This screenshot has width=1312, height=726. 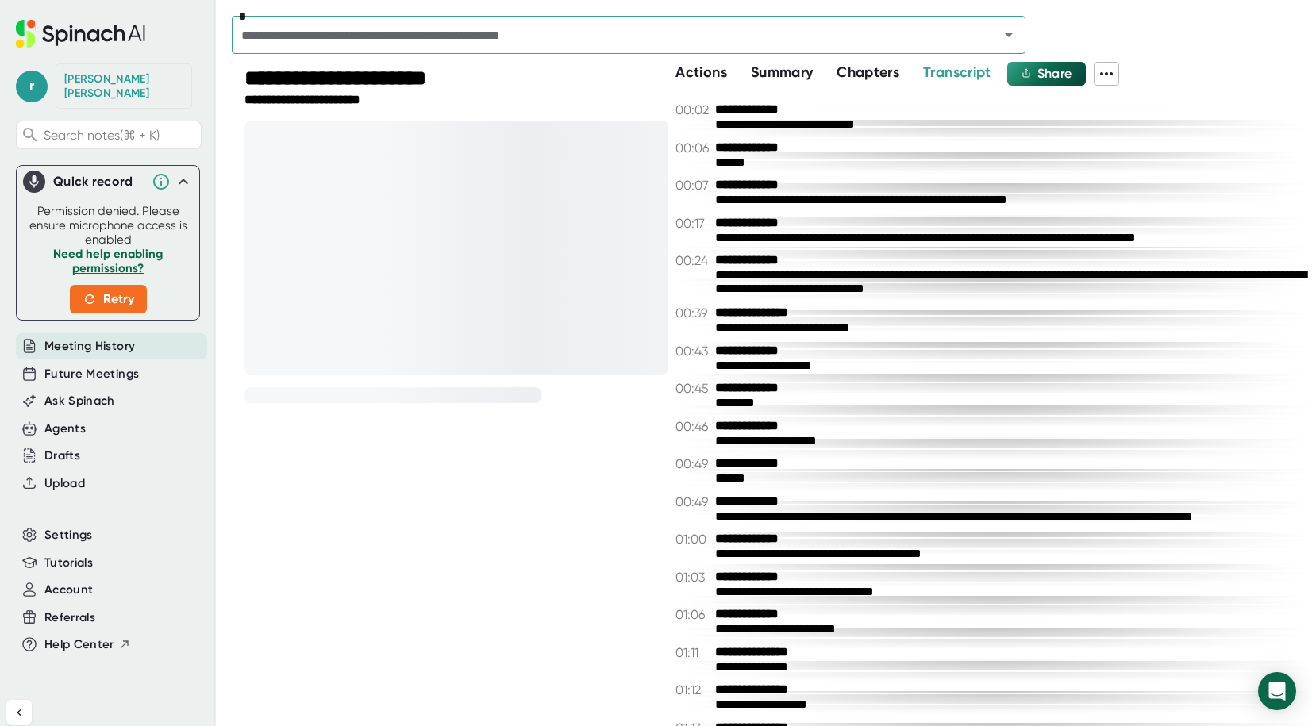 What do you see at coordinates (1055, 73) in the screenshot?
I see `span: Share` at bounding box center [1055, 73].